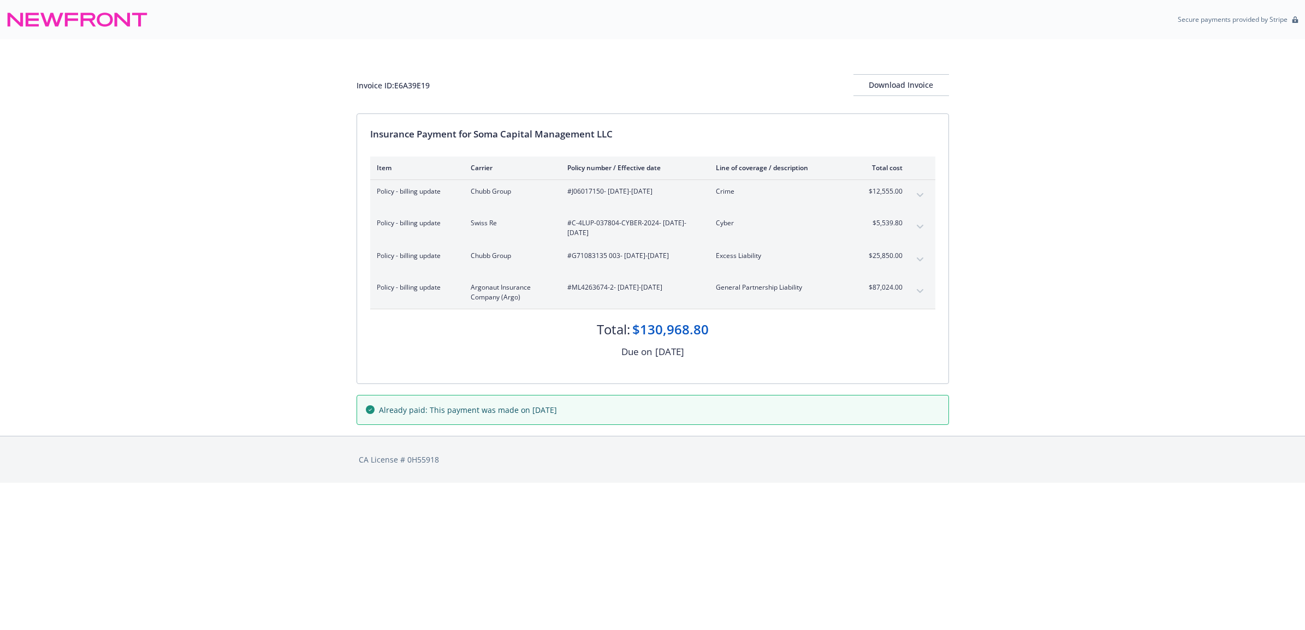 This screenshot has height=630, width=1305. I want to click on div: Invoice ID: E6A39E19, so click(393, 85).